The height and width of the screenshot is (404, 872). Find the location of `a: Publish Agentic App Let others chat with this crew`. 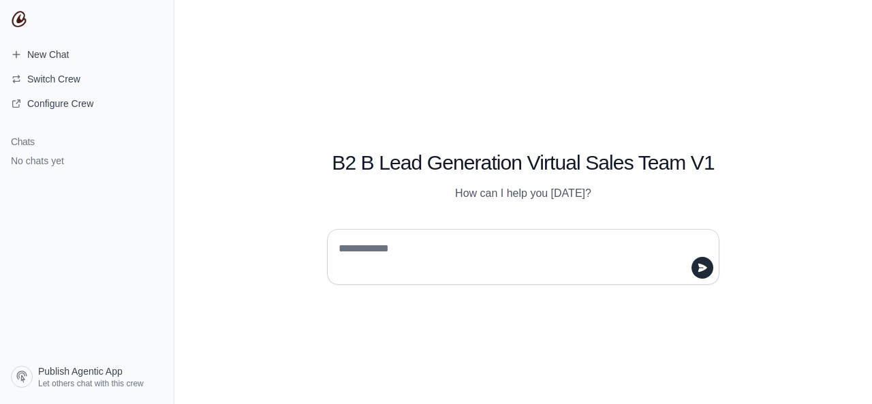

a: Publish Agentic App Let others chat with this crew is located at coordinates (86, 377).